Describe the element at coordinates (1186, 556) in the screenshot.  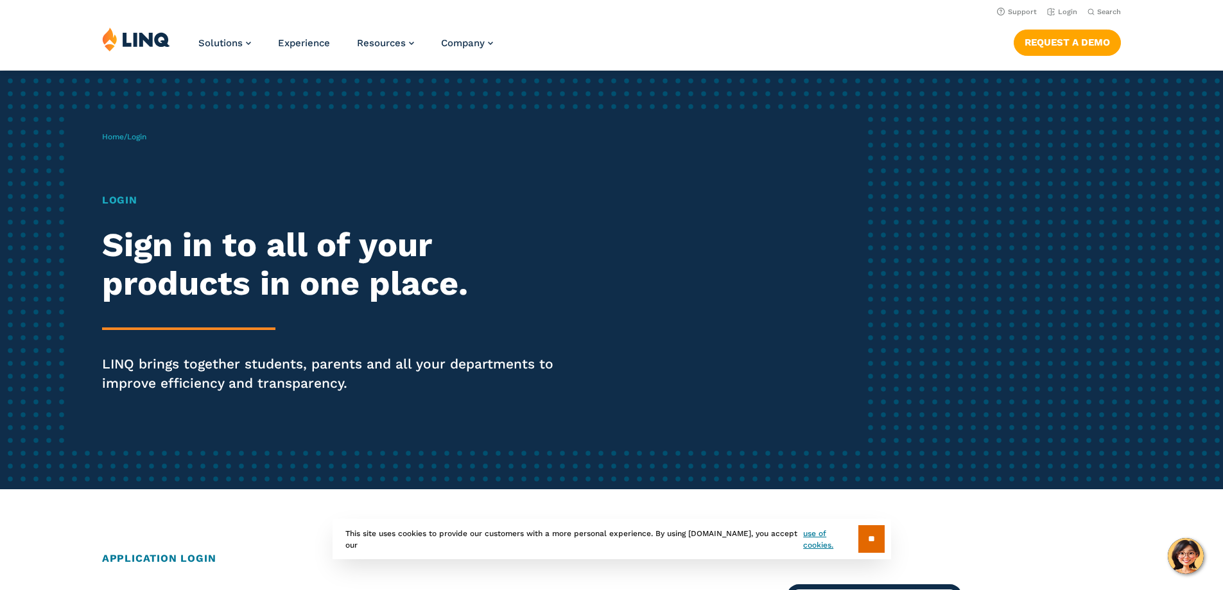
I see `button: Hello, have a question? Let’s chat.` at that location.